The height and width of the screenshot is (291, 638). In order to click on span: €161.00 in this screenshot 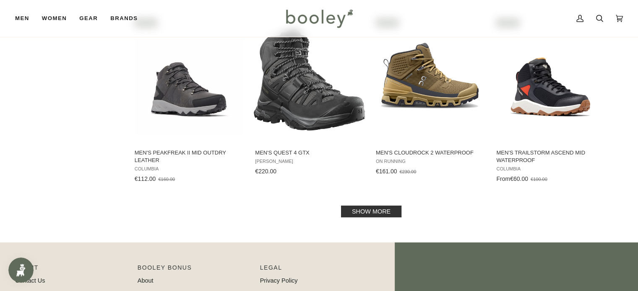, I will do `click(386, 171)`.